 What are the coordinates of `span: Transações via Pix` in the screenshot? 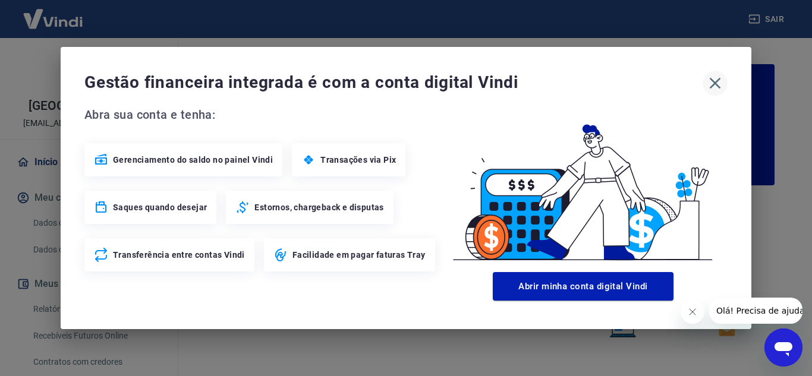 It's located at (358, 160).